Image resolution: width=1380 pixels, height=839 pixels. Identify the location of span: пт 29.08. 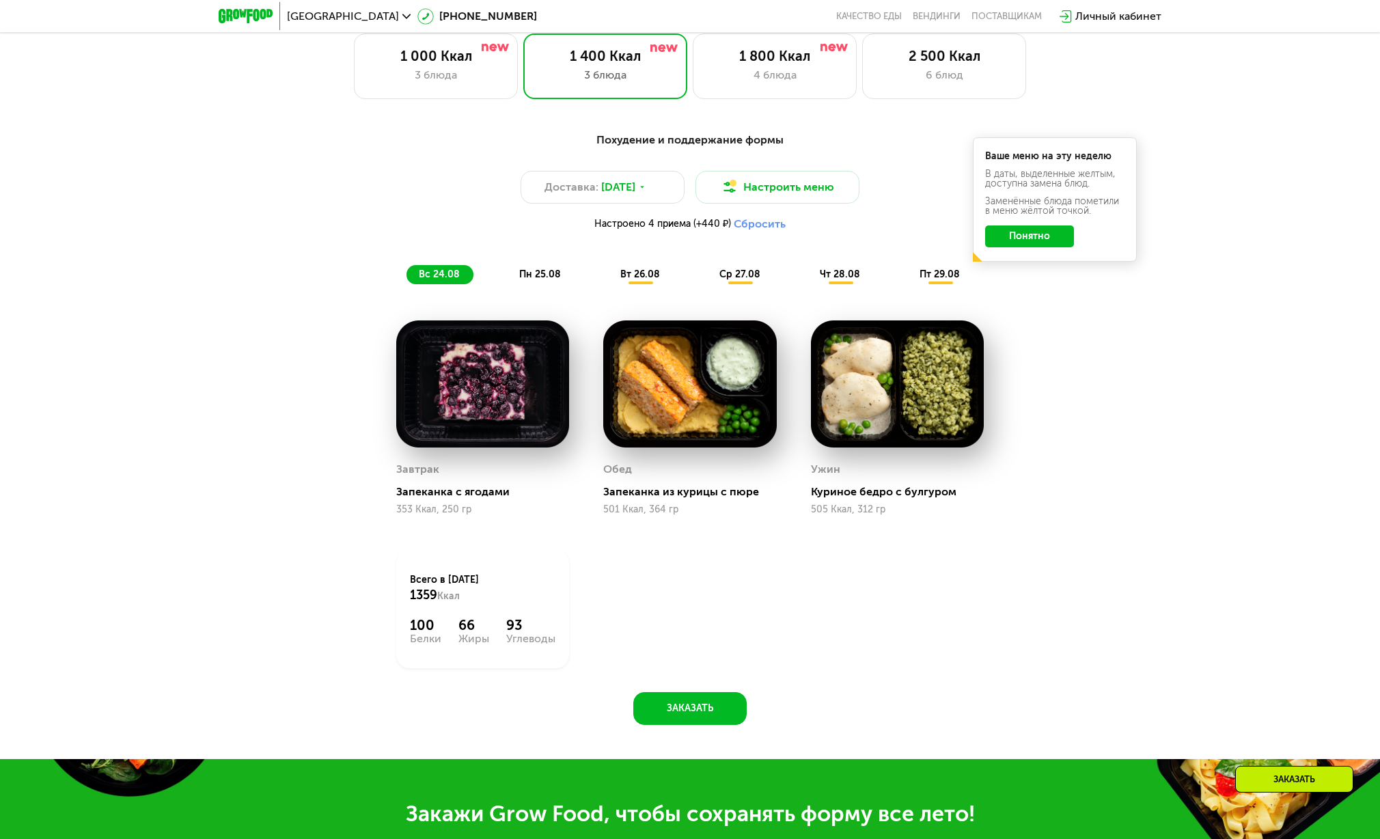
(939, 274).